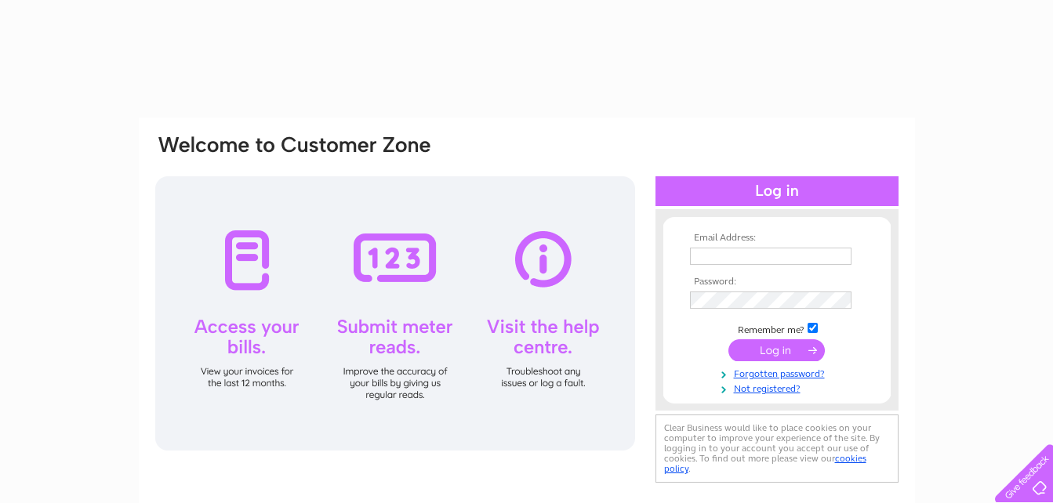  I want to click on a: Forgotten password?, so click(779, 372).